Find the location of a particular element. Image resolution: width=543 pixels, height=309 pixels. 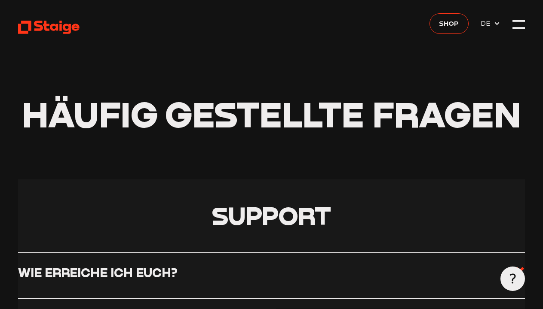

h3: Wie erreiche ich euch? is located at coordinates (98, 272).